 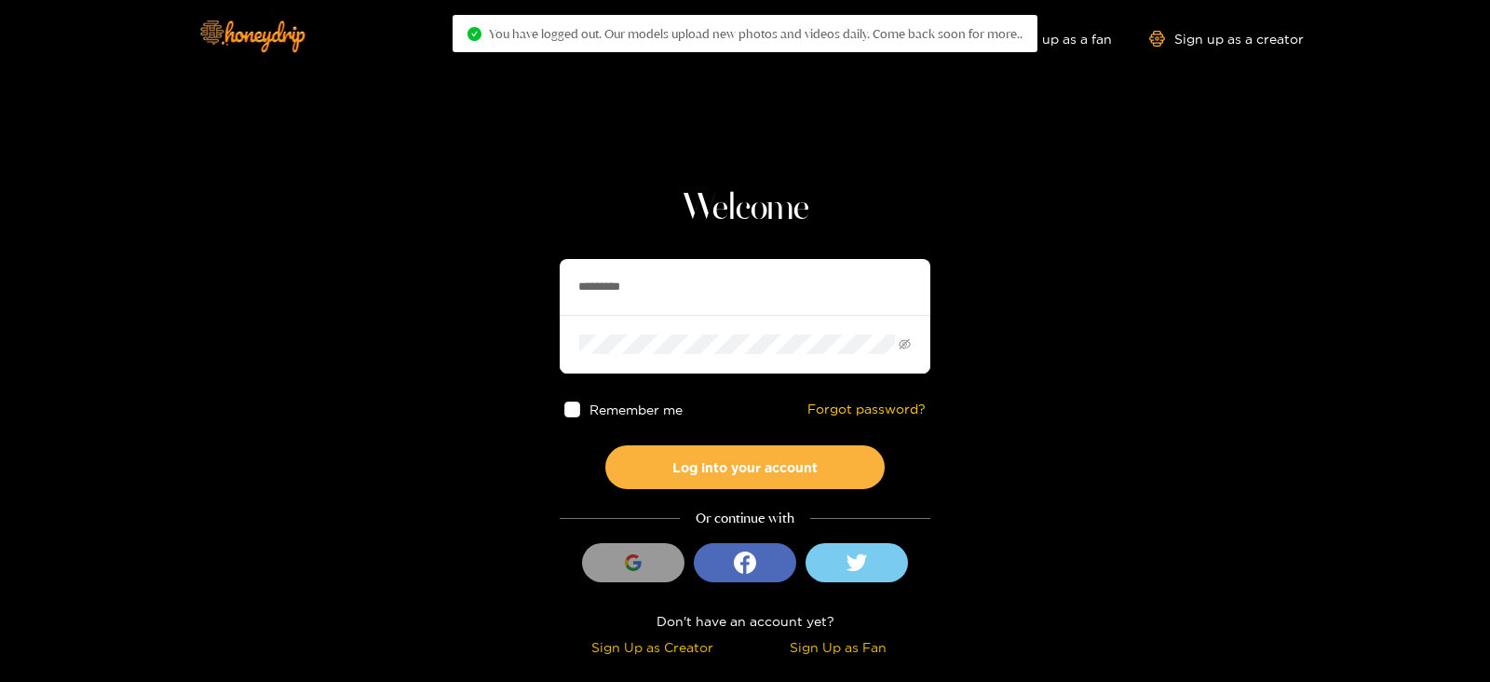 What do you see at coordinates (1048, 38) in the screenshot?
I see `a: Sign up as a fan` at bounding box center [1048, 38].